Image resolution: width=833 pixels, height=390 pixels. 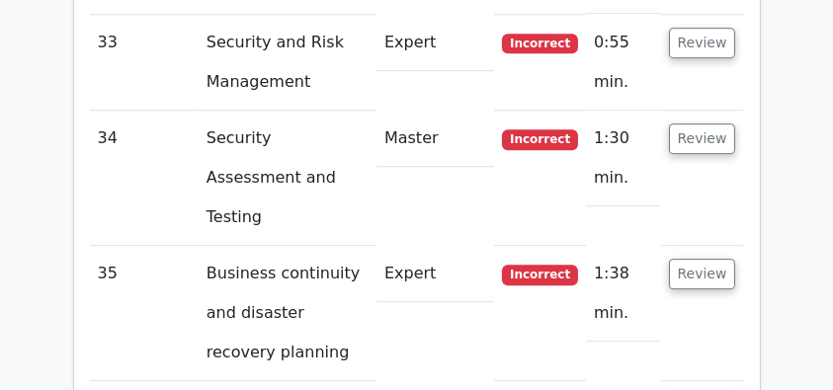 What do you see at coordinates (435, 138) in the screenshot?
I see `td: Master` at bounding box center [435, 138].